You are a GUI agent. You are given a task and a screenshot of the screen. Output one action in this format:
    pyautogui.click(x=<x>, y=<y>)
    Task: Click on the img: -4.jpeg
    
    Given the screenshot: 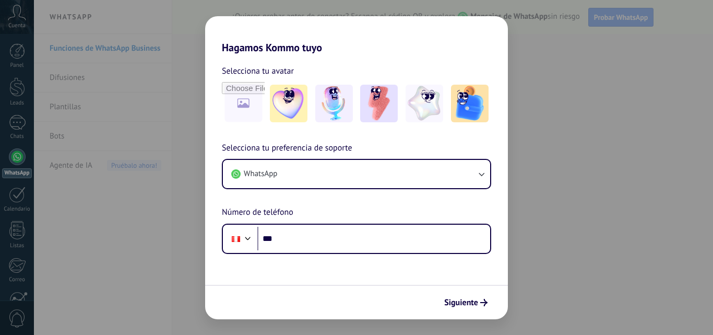 What is the action you would take?
    pyautogui.click(x=425, y=103)
    